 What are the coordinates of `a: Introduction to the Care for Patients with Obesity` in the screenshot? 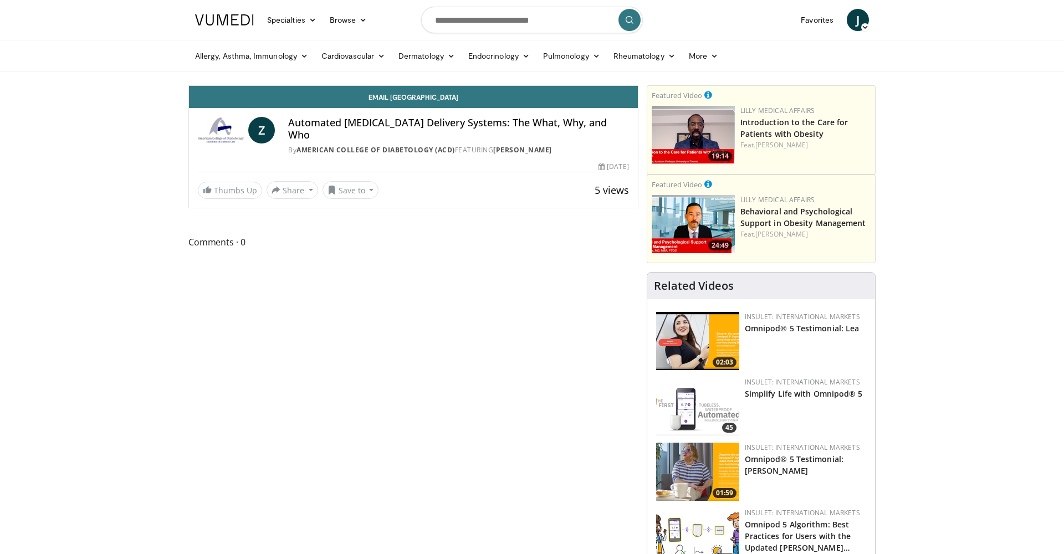 It's located at (794, 128).